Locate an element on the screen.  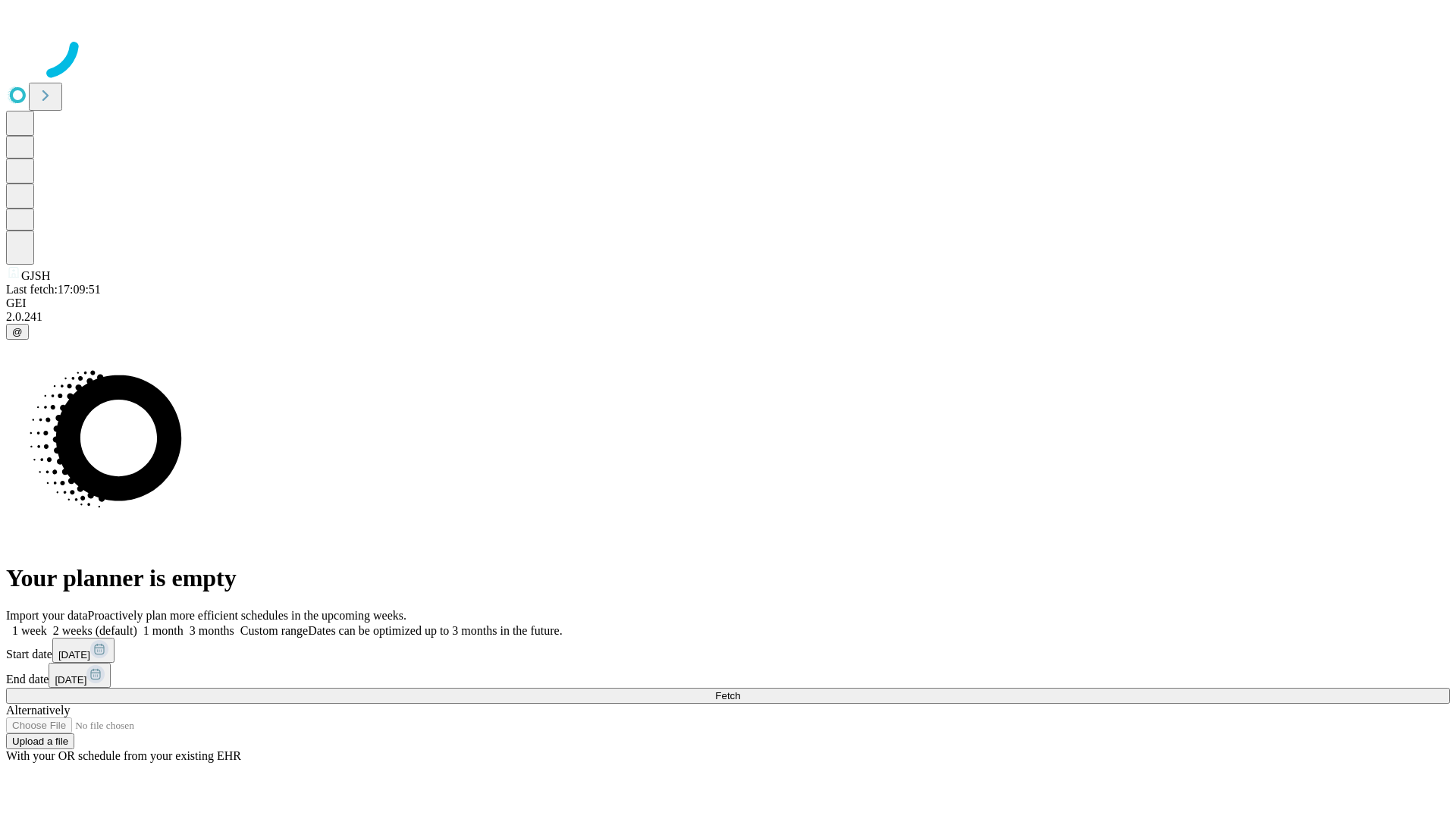
button: Fetch is located at coordinates (728, 696).